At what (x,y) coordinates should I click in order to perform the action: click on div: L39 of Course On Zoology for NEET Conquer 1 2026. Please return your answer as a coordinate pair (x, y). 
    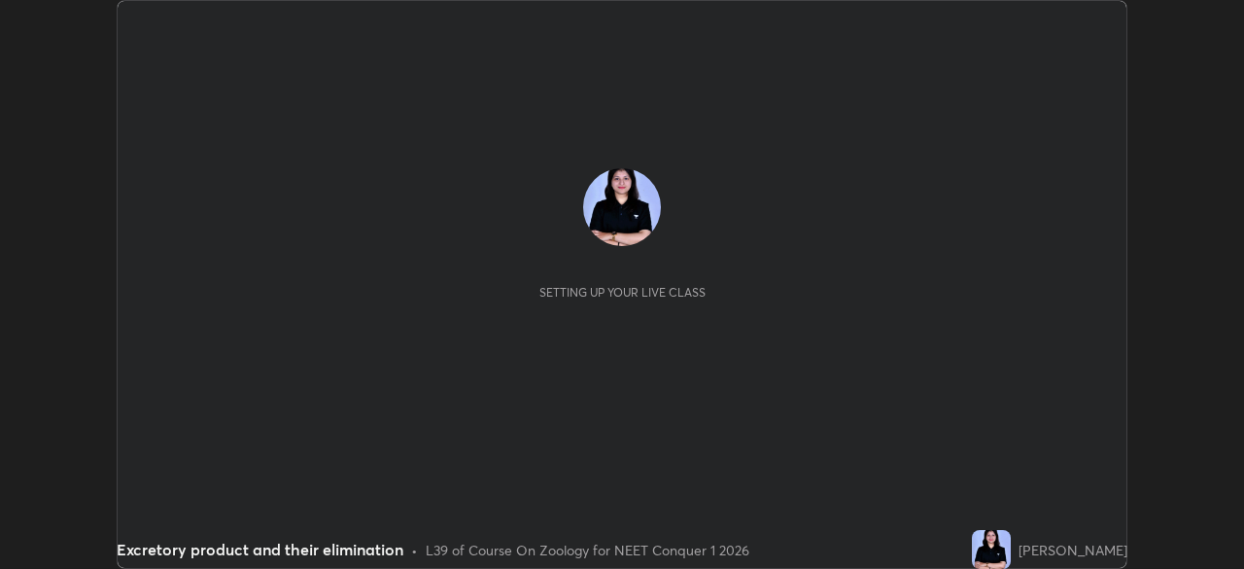
    Looking at the image, I should click on (587, 549).